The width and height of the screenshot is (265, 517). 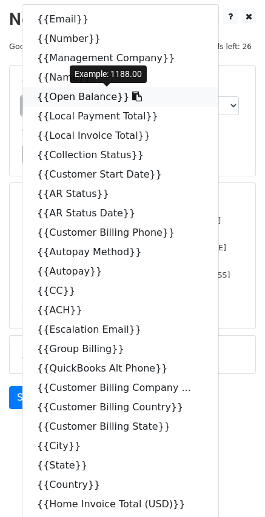 What do you see at coordinates (120, 291) in the screenshot?
I see `a: {{CC}}` at bounding box center [120, 291].